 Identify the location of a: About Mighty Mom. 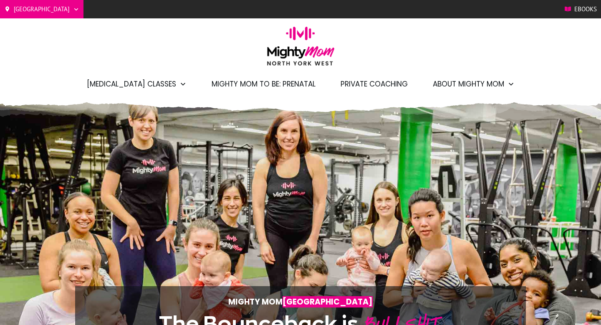
(474, 84).